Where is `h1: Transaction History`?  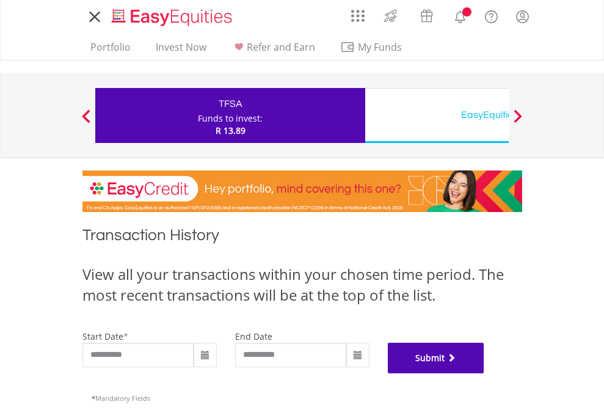 h1: Transaction History is located at coordinates (302, 238).